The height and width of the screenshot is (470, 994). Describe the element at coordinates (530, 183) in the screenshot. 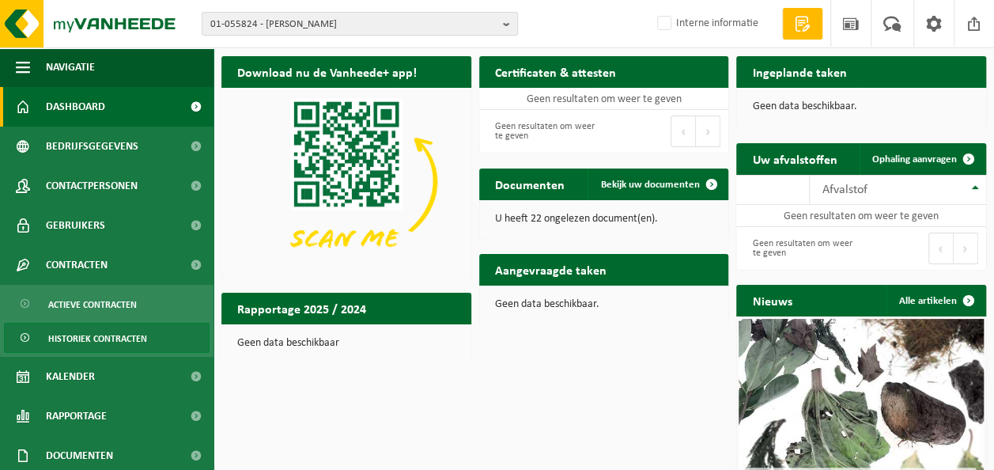

I see `h2: Documenten` at that location.